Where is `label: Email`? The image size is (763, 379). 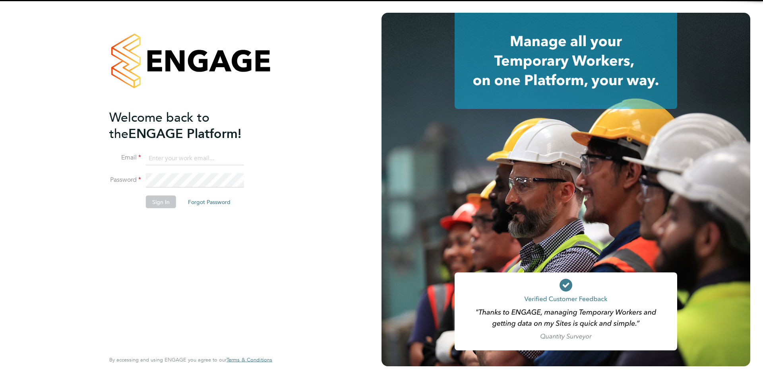 label: Email is located at coordinates (125, 157).